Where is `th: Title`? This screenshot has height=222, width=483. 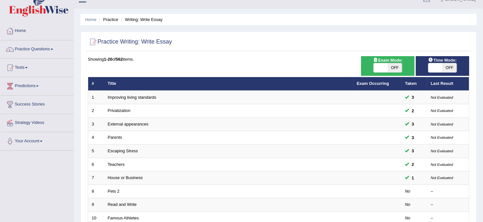
th: Title is located at coordinates (229, 84).